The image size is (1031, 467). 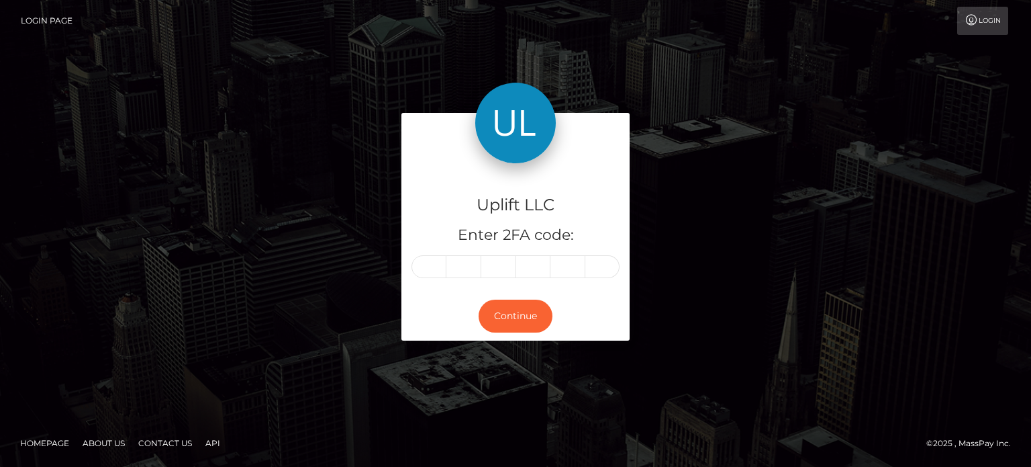 What do you see at coordinates (983, 21) in the screenshot?
I see `a: Login` at bounding box center [983, 21].